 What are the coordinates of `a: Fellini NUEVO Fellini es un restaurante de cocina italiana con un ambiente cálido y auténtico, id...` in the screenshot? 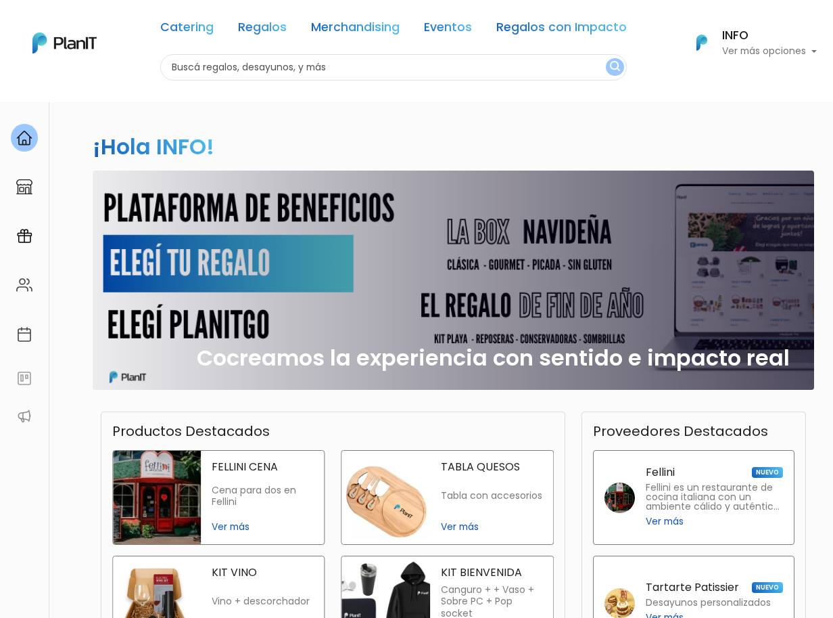 It's located at (694, 497).